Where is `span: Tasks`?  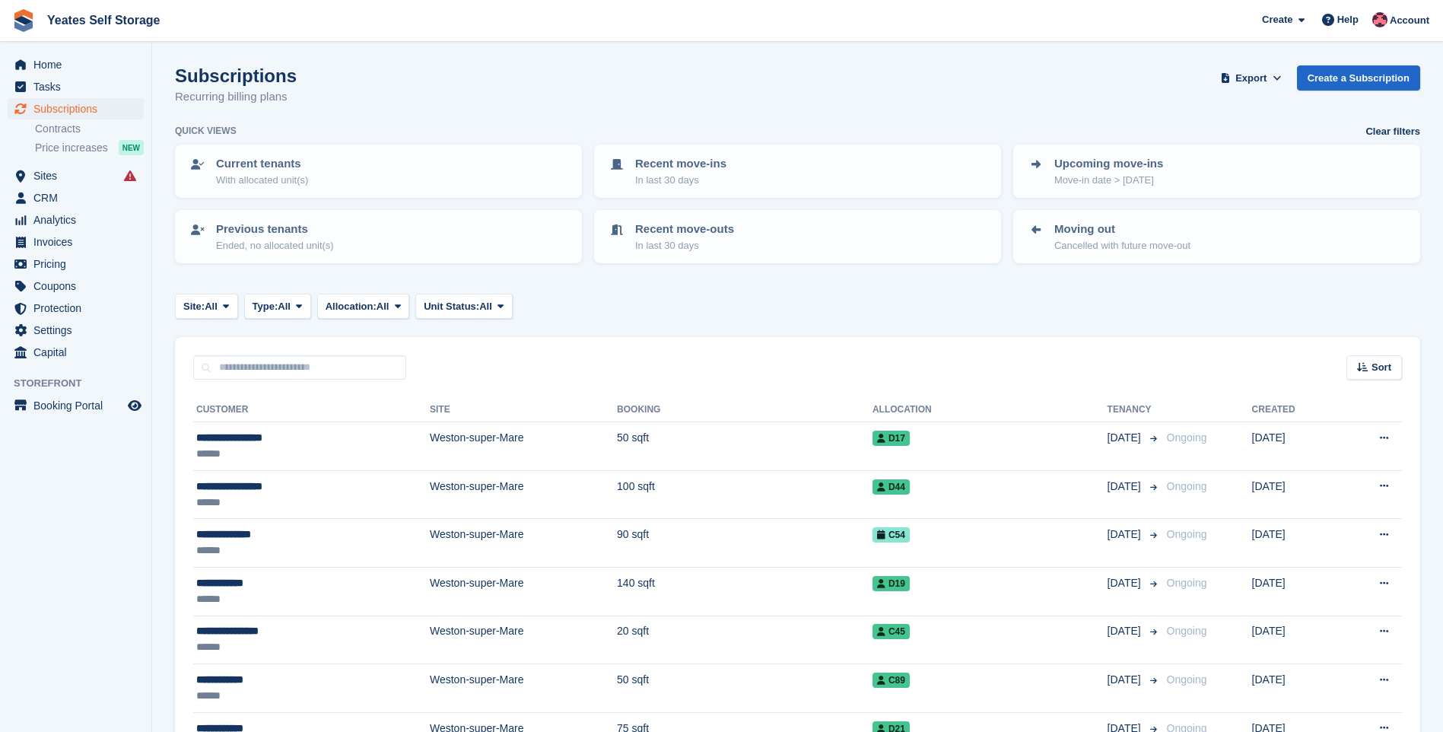 span: Tasks is located at coordinates (79, 87).